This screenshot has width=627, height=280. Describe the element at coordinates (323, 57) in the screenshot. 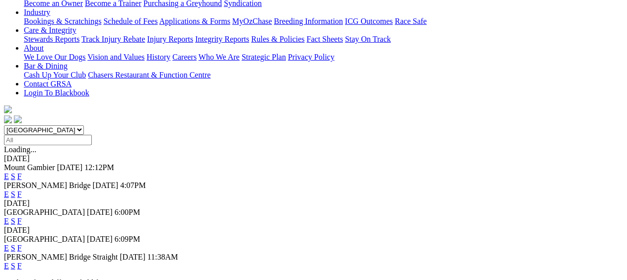

I see `div: About` at that location.